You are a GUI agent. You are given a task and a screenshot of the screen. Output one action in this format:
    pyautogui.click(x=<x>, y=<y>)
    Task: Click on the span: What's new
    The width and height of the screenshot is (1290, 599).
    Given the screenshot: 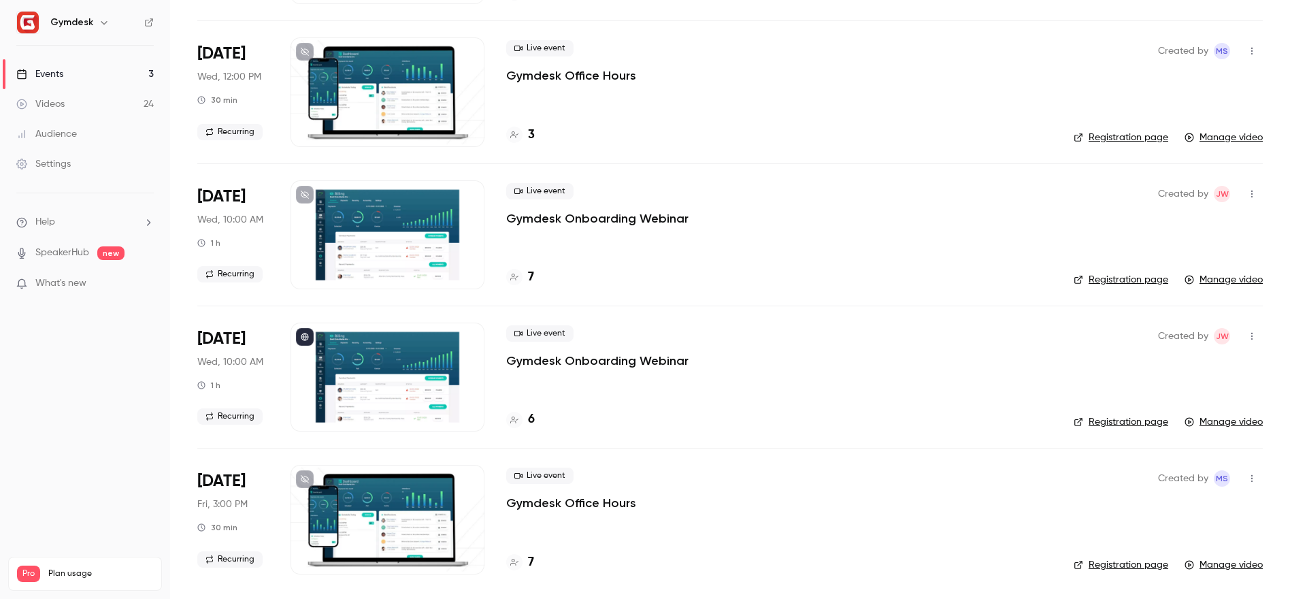 What is the action you would take?
    pyautogui.click(x=61, y=283)
    